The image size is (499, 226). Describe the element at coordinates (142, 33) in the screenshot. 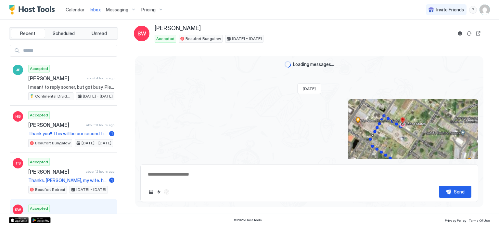

I see `span: SW` at that location.